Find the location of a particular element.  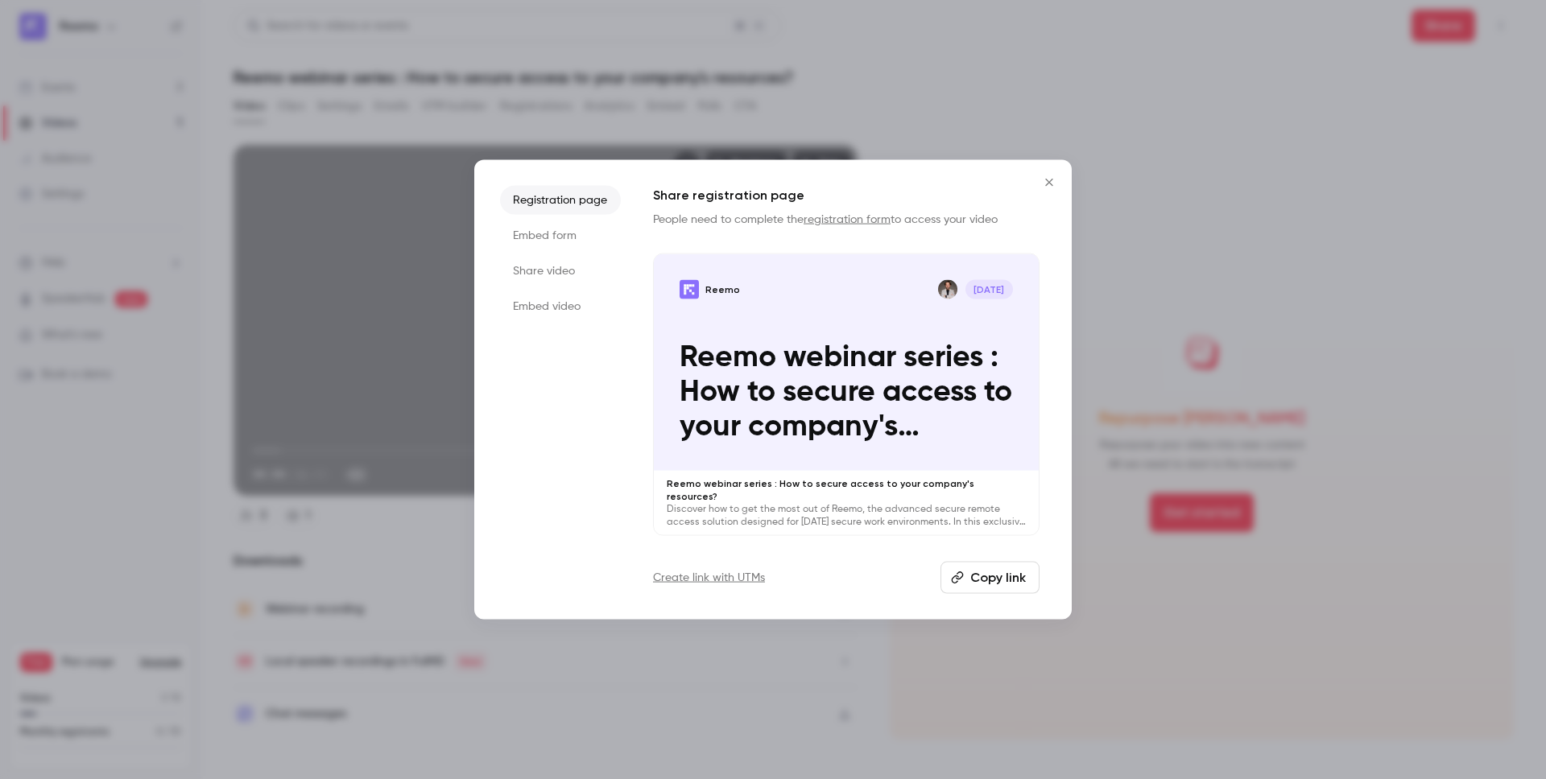

a: Reemo webinar series : How to secure access to your company's resources?ReemoAlexandre Henneuse[D... is located at coordinates (846, 394).